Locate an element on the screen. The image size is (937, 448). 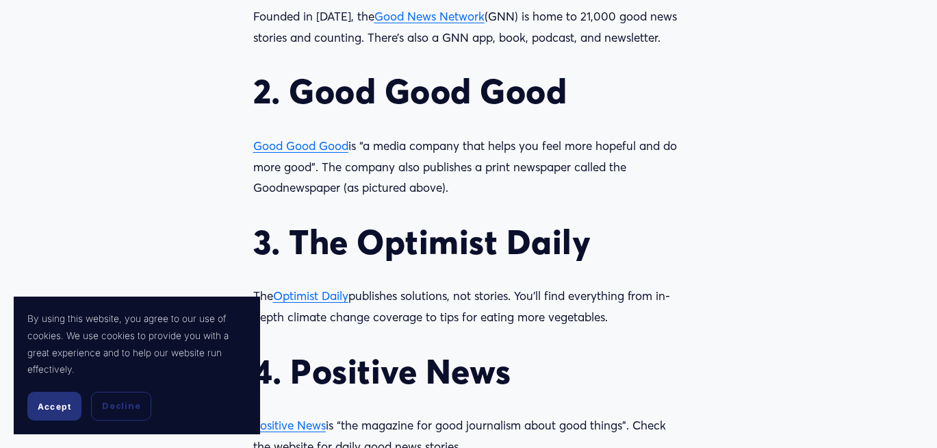
button: Decline is located at coordinates (121, 406).